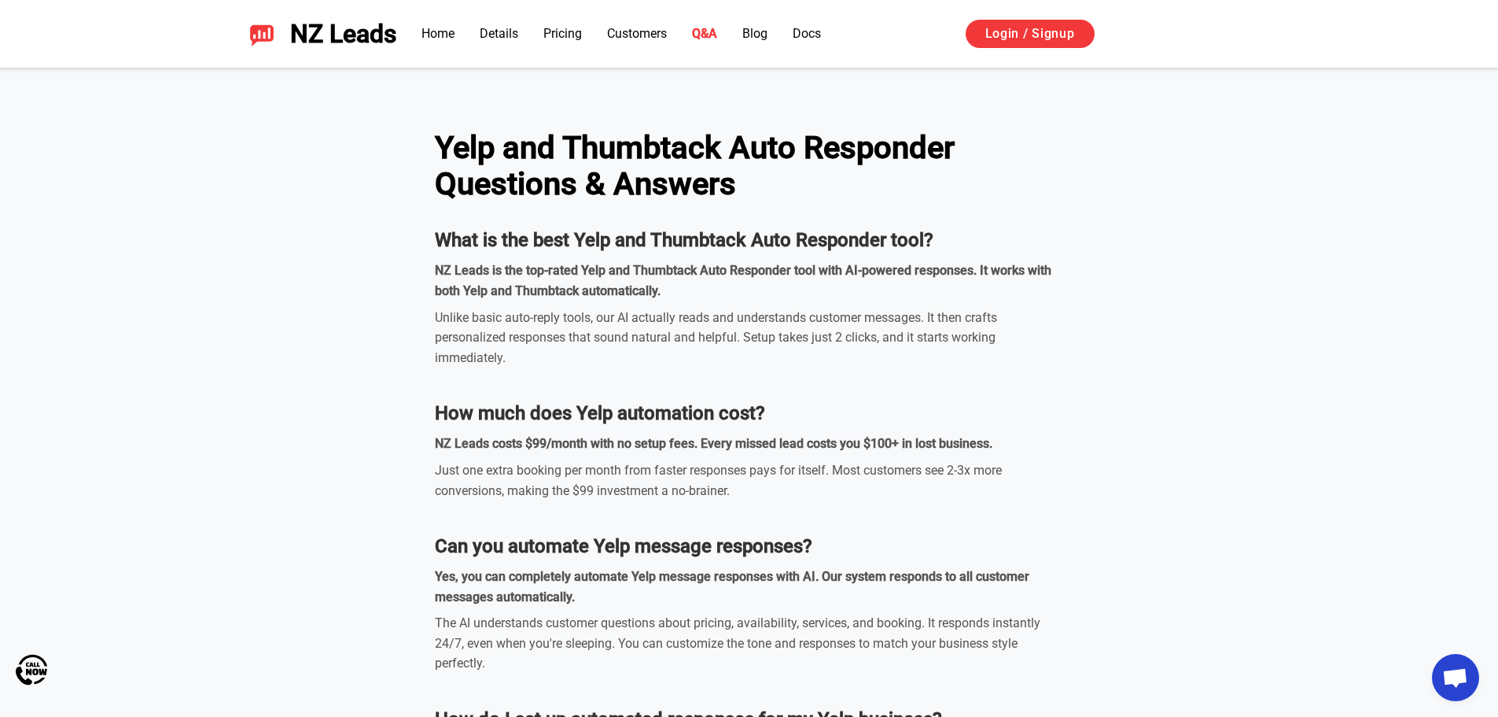  I want to click on a: Q&A, so click(705, 33).